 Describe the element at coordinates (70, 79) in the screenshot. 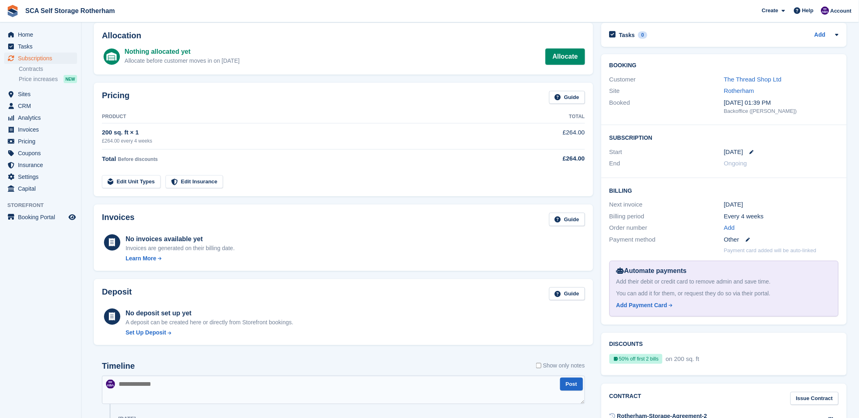

I see `div: NEW` at that location.